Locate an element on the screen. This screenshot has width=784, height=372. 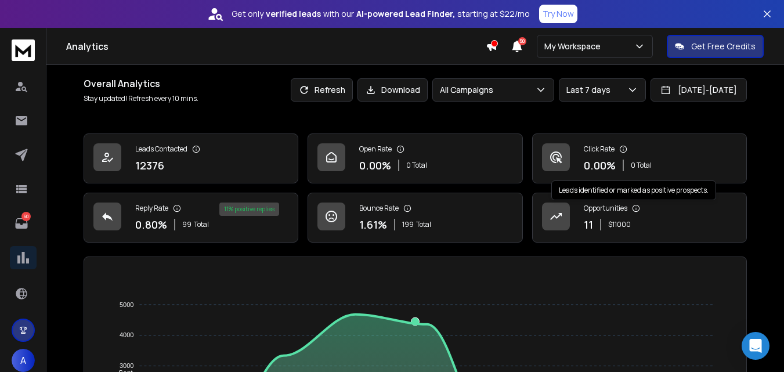
a: 50 is located at coordinates (21, 223).